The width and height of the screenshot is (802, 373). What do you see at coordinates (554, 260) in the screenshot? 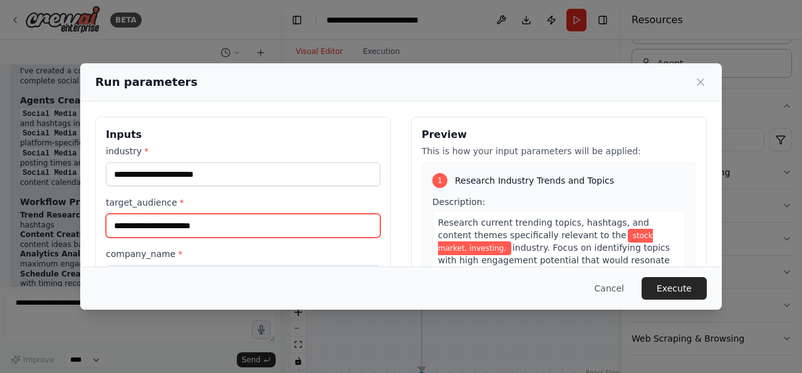
I see `span: industry. Focus on identifying topics with high engagement potential that would resonate with` at bounding box center [554, 260].